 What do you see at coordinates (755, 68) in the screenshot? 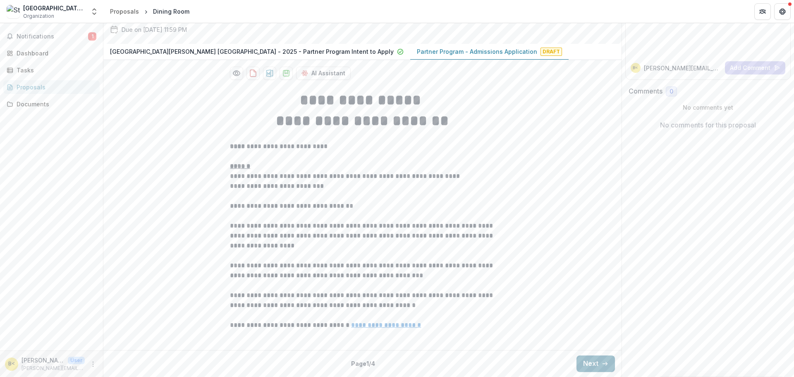
I see `button: Add Comment` at bounding box center [755, 68].